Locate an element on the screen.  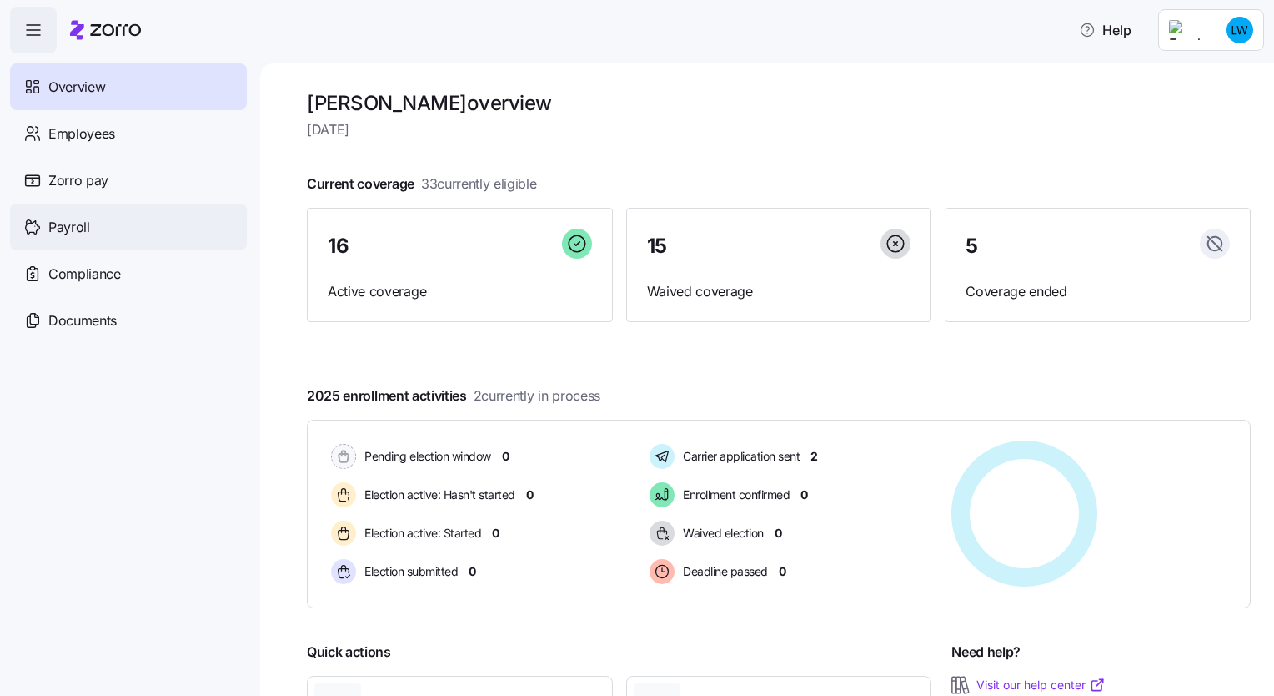
span: Election active: Hasn't started is located at coordinates (437, 495).